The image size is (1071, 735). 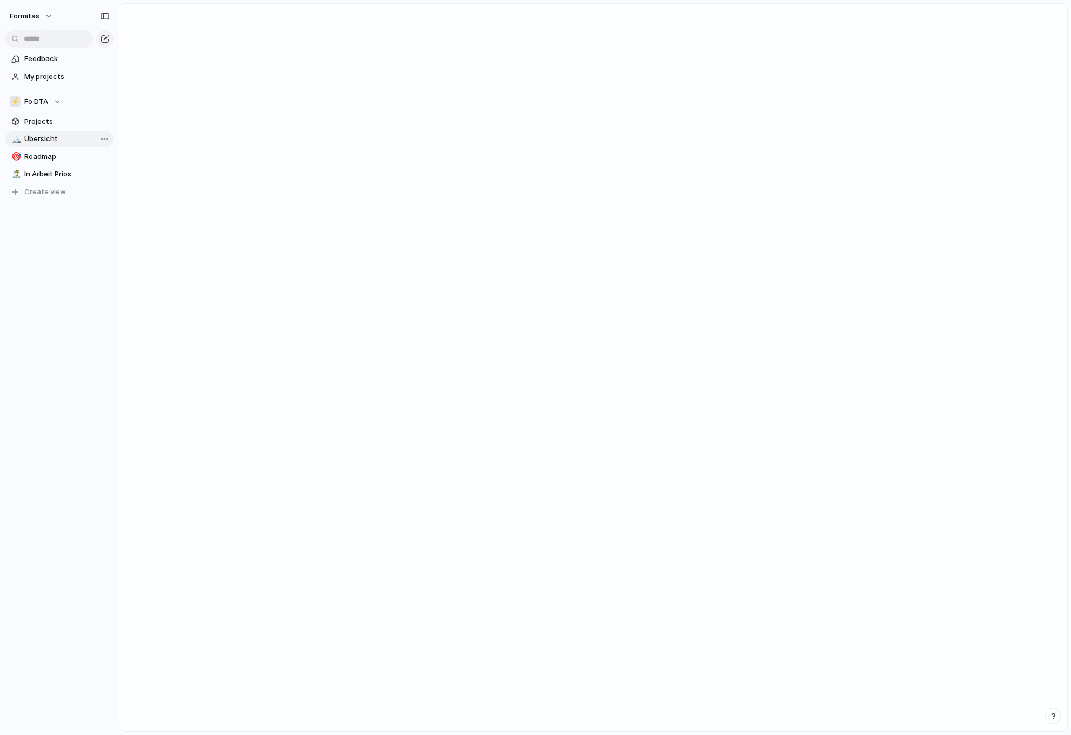 What do you see at coordinates (67, 174) in the screenshot?
I see `span: In Arbeit Prios` at bounding box center [67, 174].